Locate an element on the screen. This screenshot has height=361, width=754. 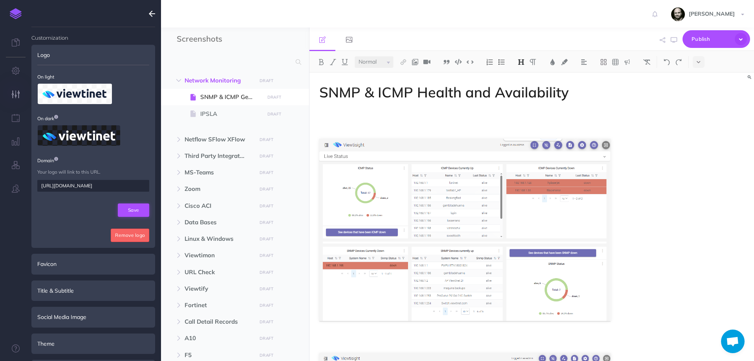
span: Data Bases is located at coordinates (218, 222).